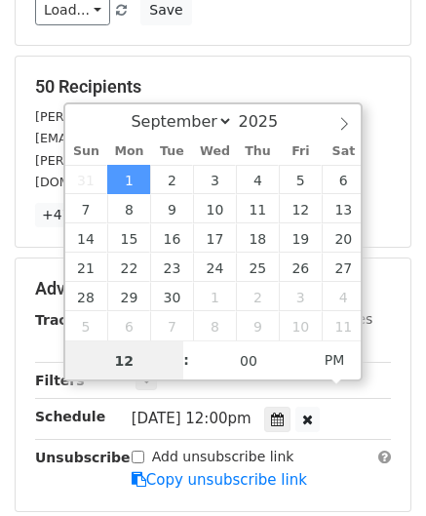 Image resolution: width=426 pixels, height=516 pixels. Describe the element at coordinates (214, 267) in the screenshot. I see `span: September 24, 2025` at that location.